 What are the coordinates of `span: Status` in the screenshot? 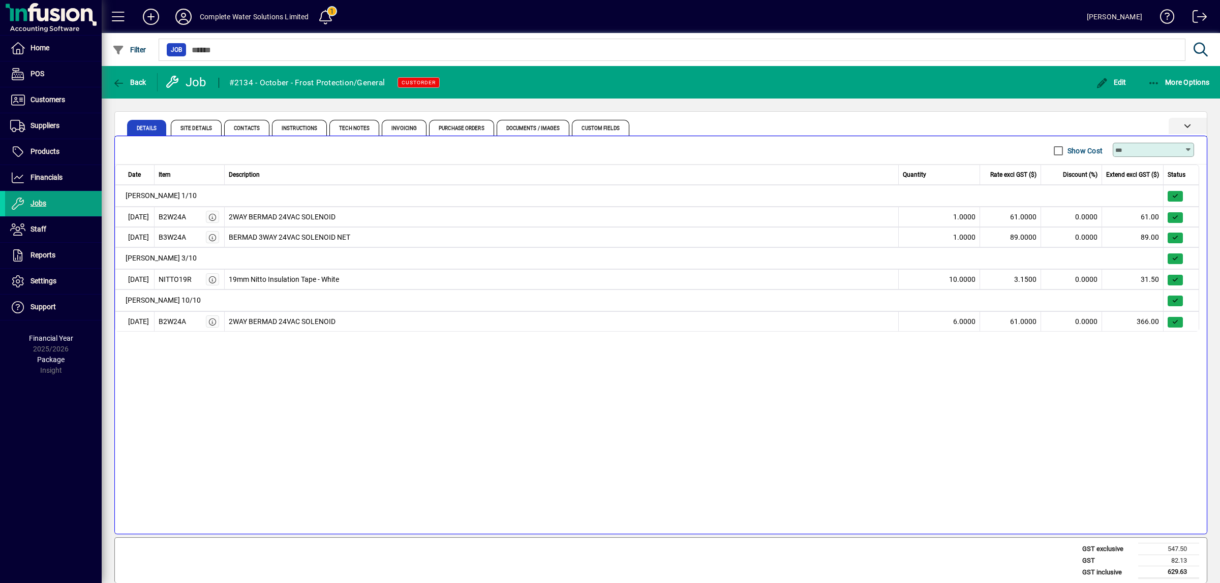 It's located at (1176, 175).